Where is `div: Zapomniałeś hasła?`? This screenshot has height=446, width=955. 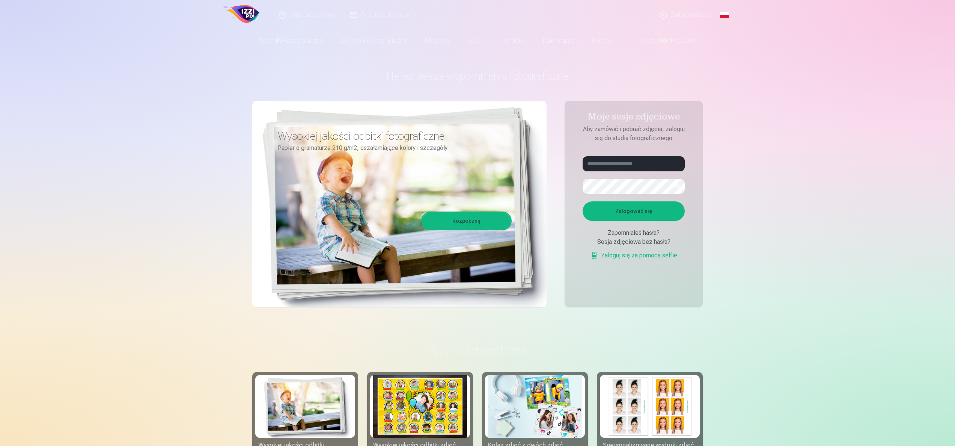
div: Zapomniałeś hasła? is located at coordinates (634, 233).